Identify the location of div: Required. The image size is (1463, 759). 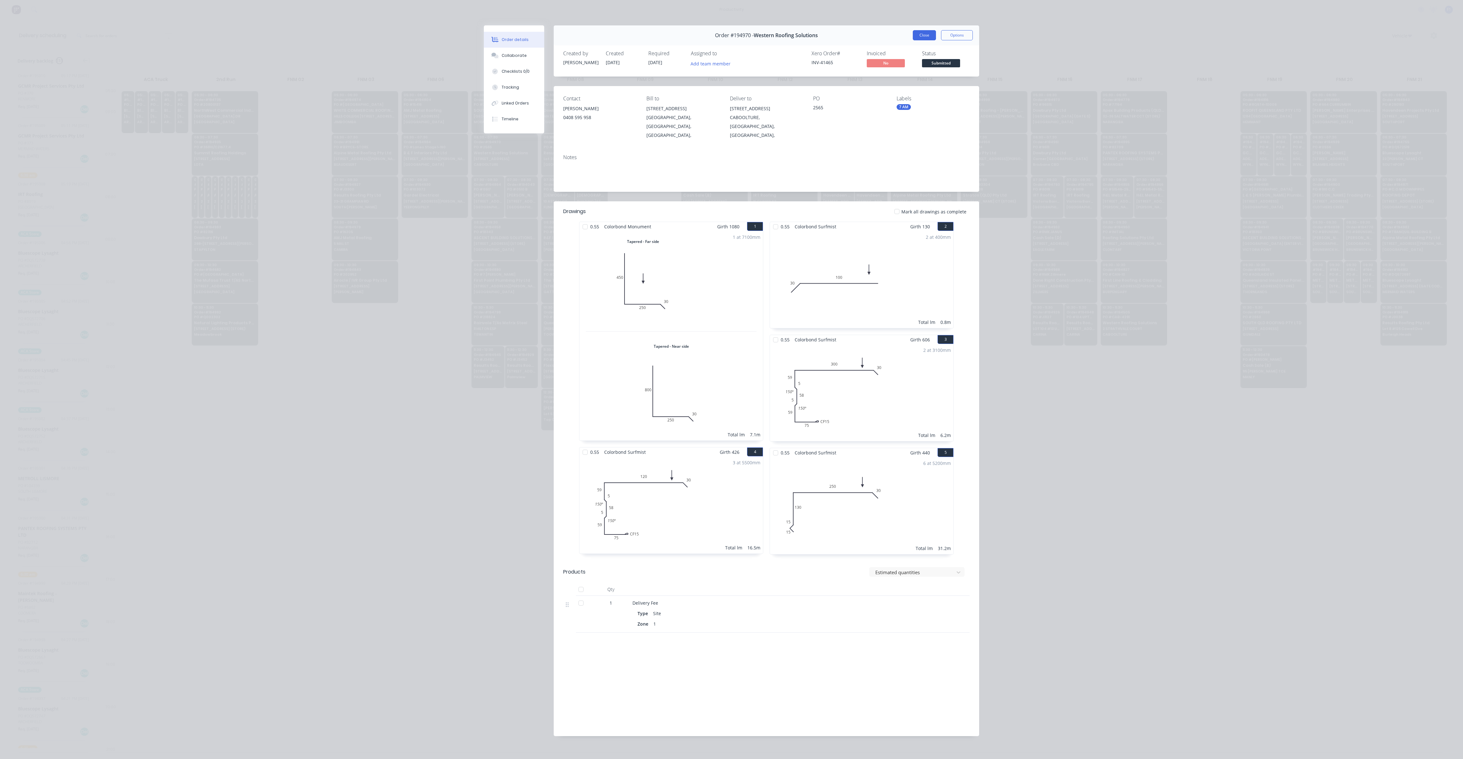
(666, 53).